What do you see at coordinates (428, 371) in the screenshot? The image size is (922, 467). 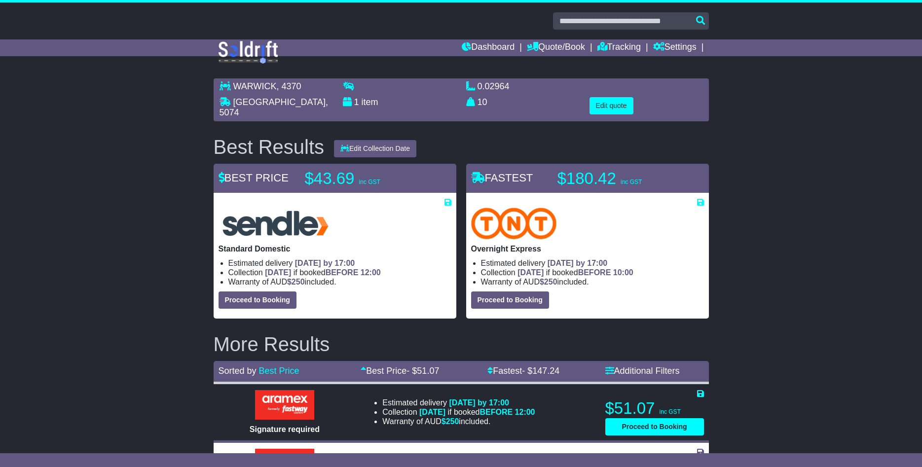 I see `span: 51.07` at bounding box center [428, 371].